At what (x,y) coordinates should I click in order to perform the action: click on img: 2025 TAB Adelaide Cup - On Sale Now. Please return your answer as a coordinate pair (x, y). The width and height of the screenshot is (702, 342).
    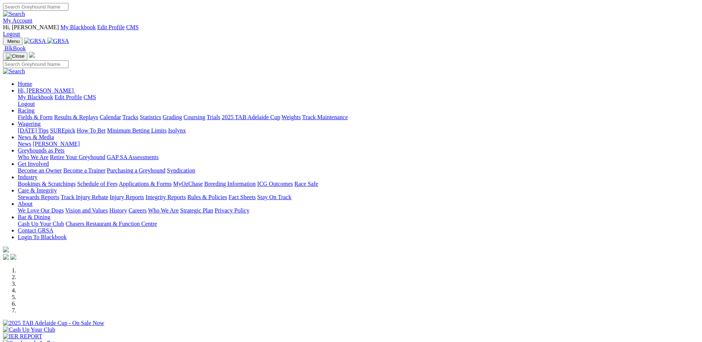
    Looking at the image, I should click on (54, 323).